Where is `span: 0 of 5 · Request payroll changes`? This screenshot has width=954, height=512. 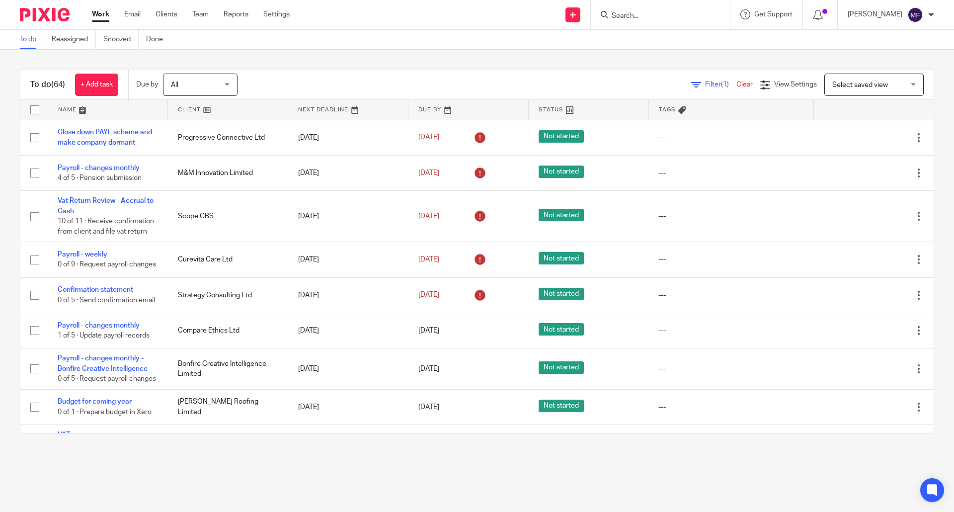
span: 0 of 5 · Request payroll changes is located at coordinates (107, 379).